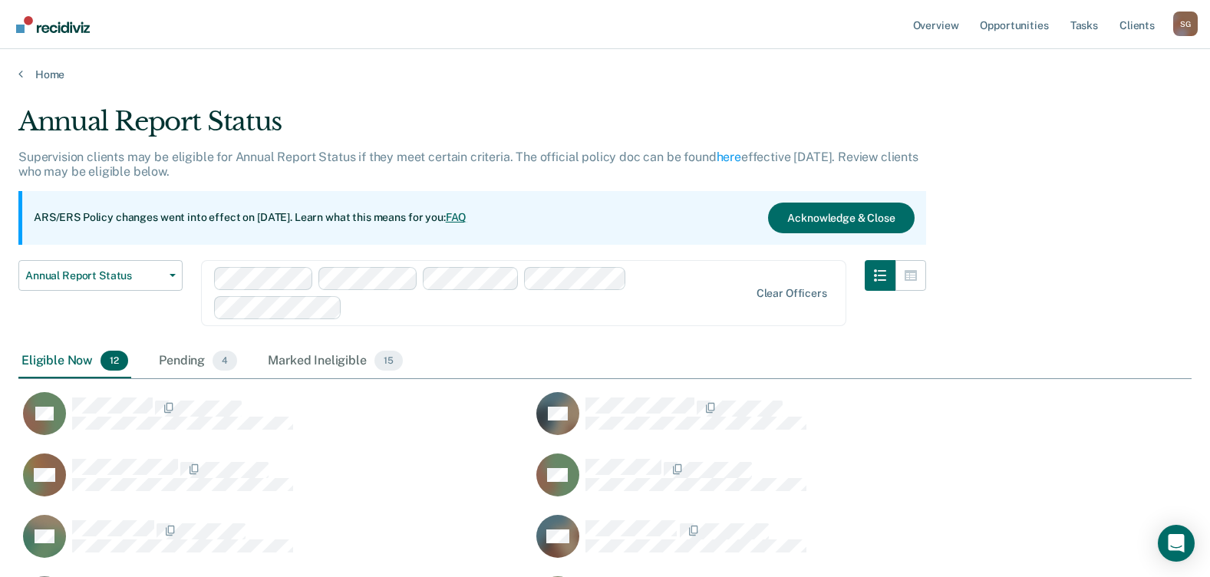  I want to click on div: Eligible Now12, so click(74, 361).